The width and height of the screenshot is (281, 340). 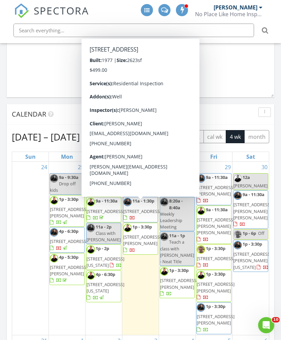 What do you see at coordinates (193, 136) in the screenshot?
I see `button: week` at bounding box center [193, 136].